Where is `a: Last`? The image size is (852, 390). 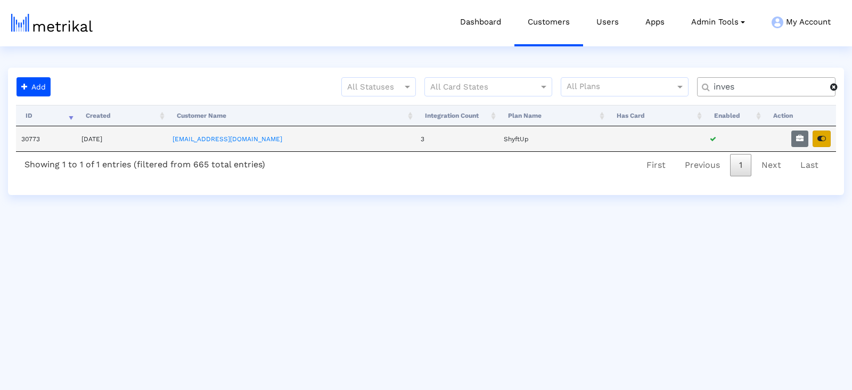 a: Last is located at coordinates (809, 165).